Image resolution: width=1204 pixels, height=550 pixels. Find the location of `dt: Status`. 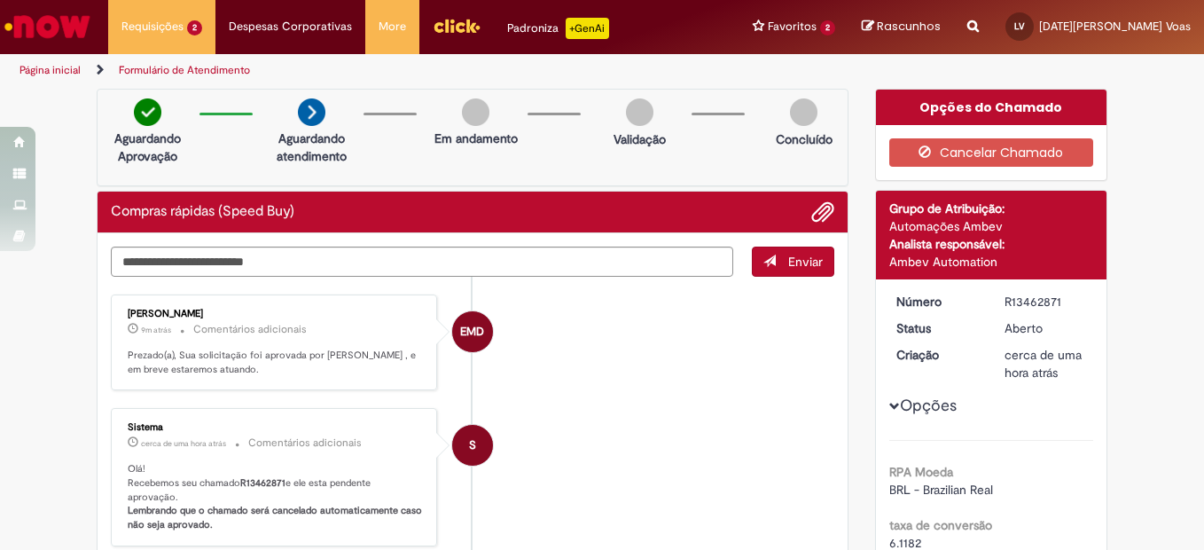

dt: Status is located at coordinates (937, 328).